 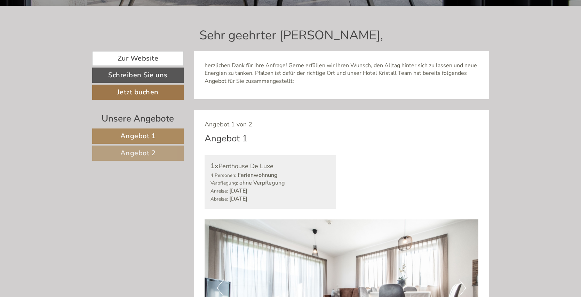 What do you see at coordinates (138, 58) in the screenshot?
I see `a: Zur Website` at bounding box center [138, 58].